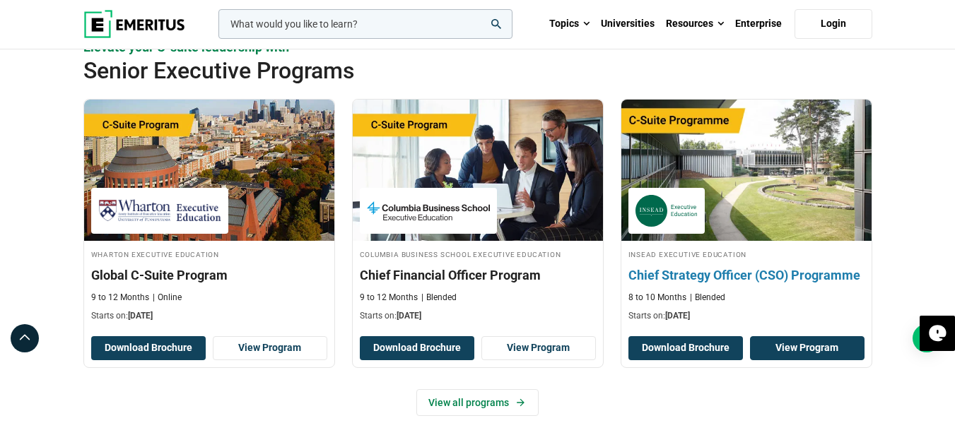  What do you see at coordinates (209, 275) in the screenshot?
I see `h3: Global C-Suite Program` at bounding box center [209, 275].